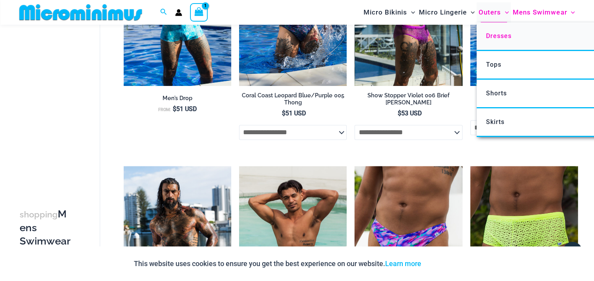 The height and width of the screenshot is (281, 594). Describe the element at coordinates (443, 12) in the screenshot. I see `span: Micro Lingerie` at that location.